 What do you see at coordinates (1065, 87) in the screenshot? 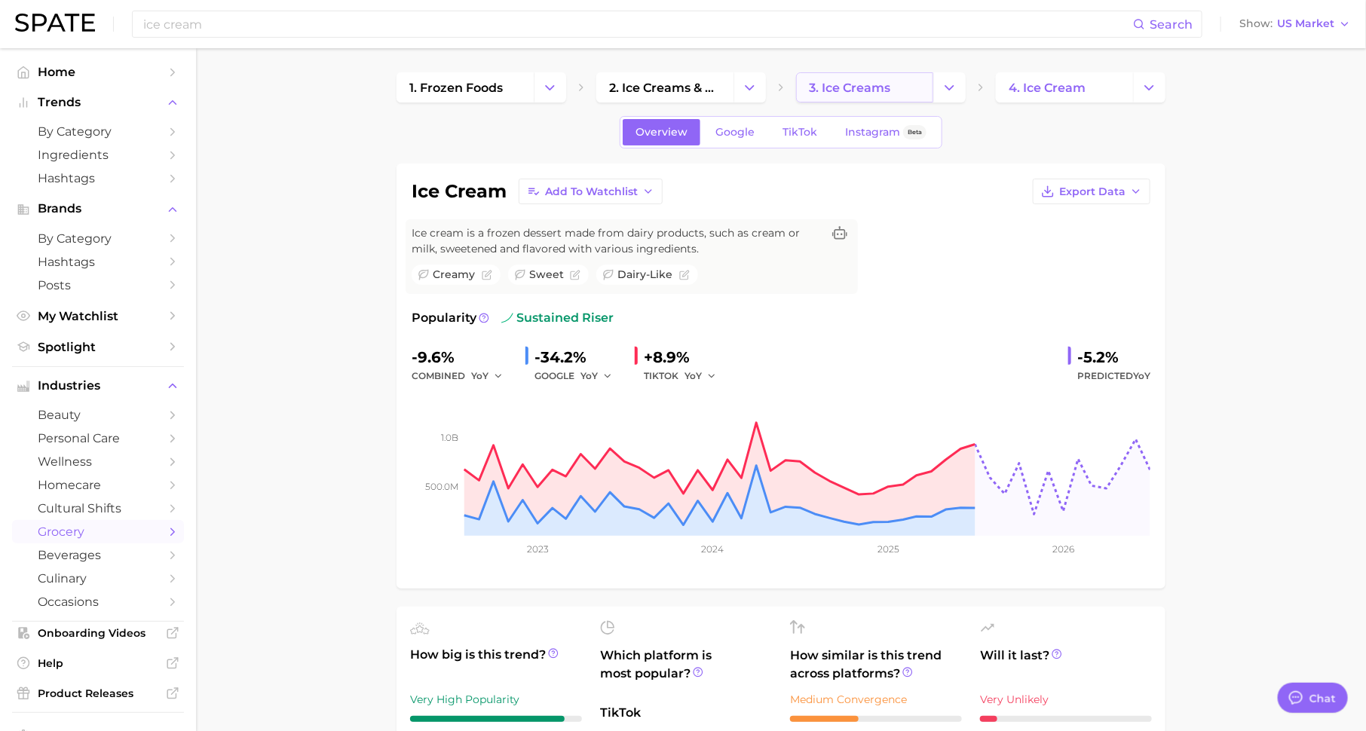
I see `a: 4. ice cream` at bounding box center [1065, 87].